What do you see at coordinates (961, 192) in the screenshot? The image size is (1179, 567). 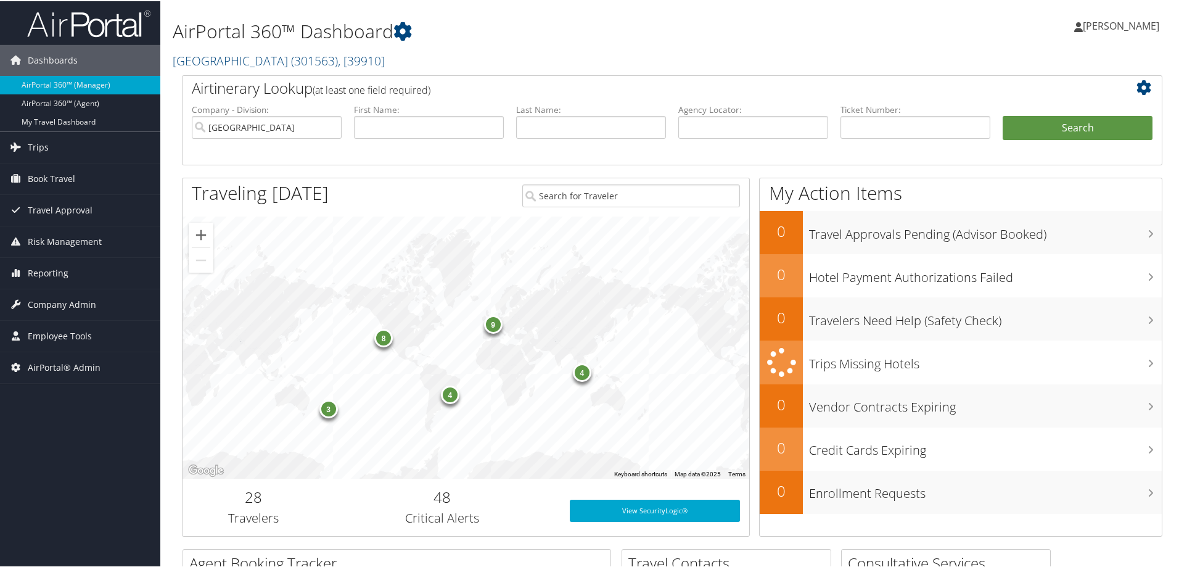 I see `h1: My Action Items` at bounding box center [961, 192].